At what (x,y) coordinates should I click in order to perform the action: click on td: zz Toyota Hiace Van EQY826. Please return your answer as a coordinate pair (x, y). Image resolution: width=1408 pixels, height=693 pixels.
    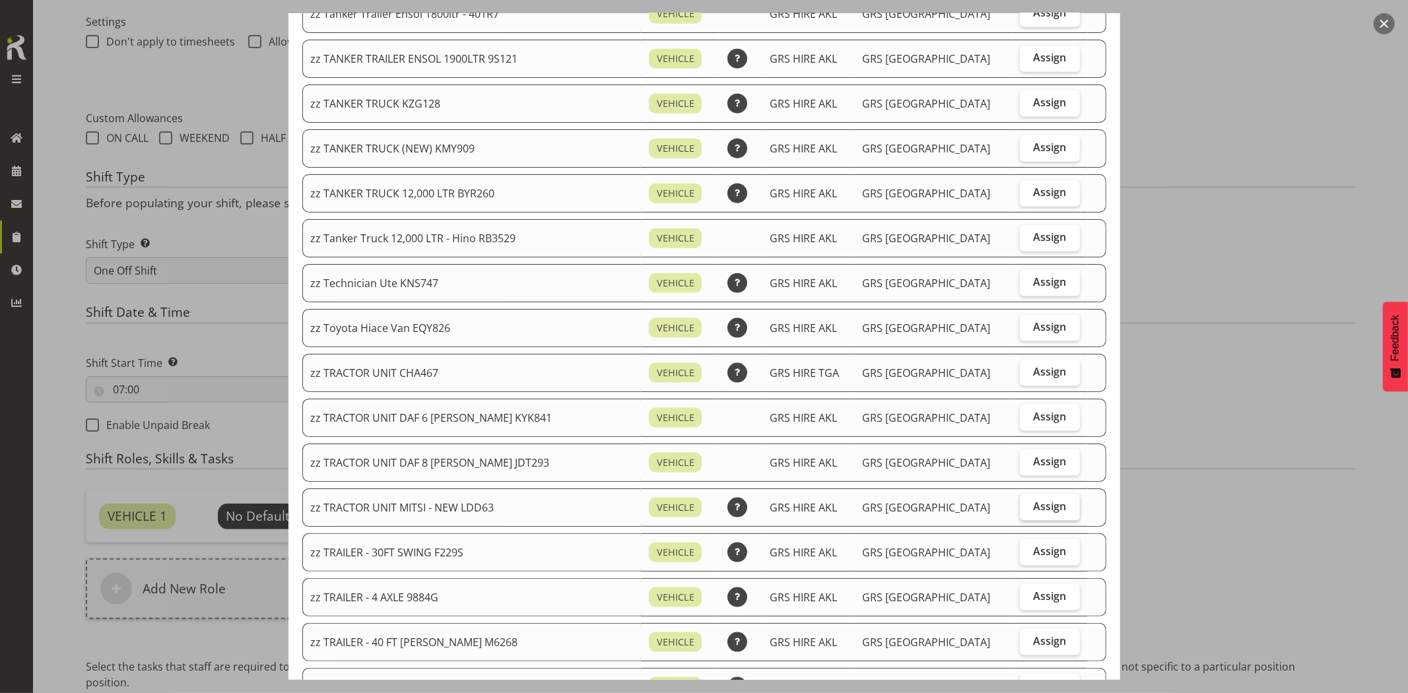
    Looking at the image, I should click on (472, 328).